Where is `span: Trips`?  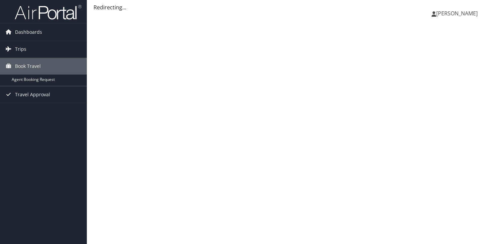 span: Trips is located at coordinates (21, 49).